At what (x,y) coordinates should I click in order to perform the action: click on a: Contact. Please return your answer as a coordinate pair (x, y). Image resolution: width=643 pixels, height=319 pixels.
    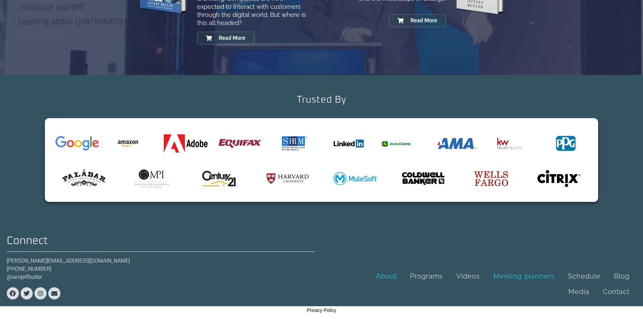
    Looking at the image, I should click on (616, 292).